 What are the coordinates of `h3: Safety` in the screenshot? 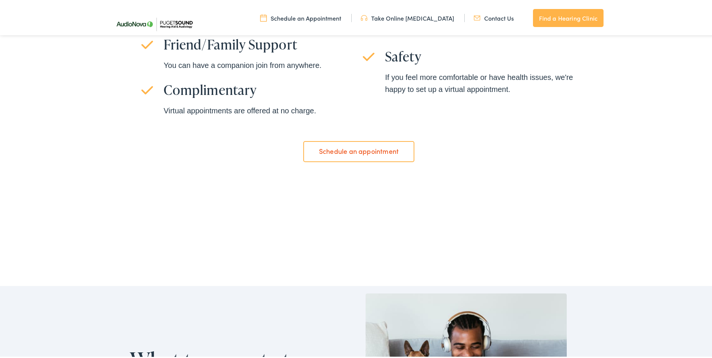 It's located at (481, 55).